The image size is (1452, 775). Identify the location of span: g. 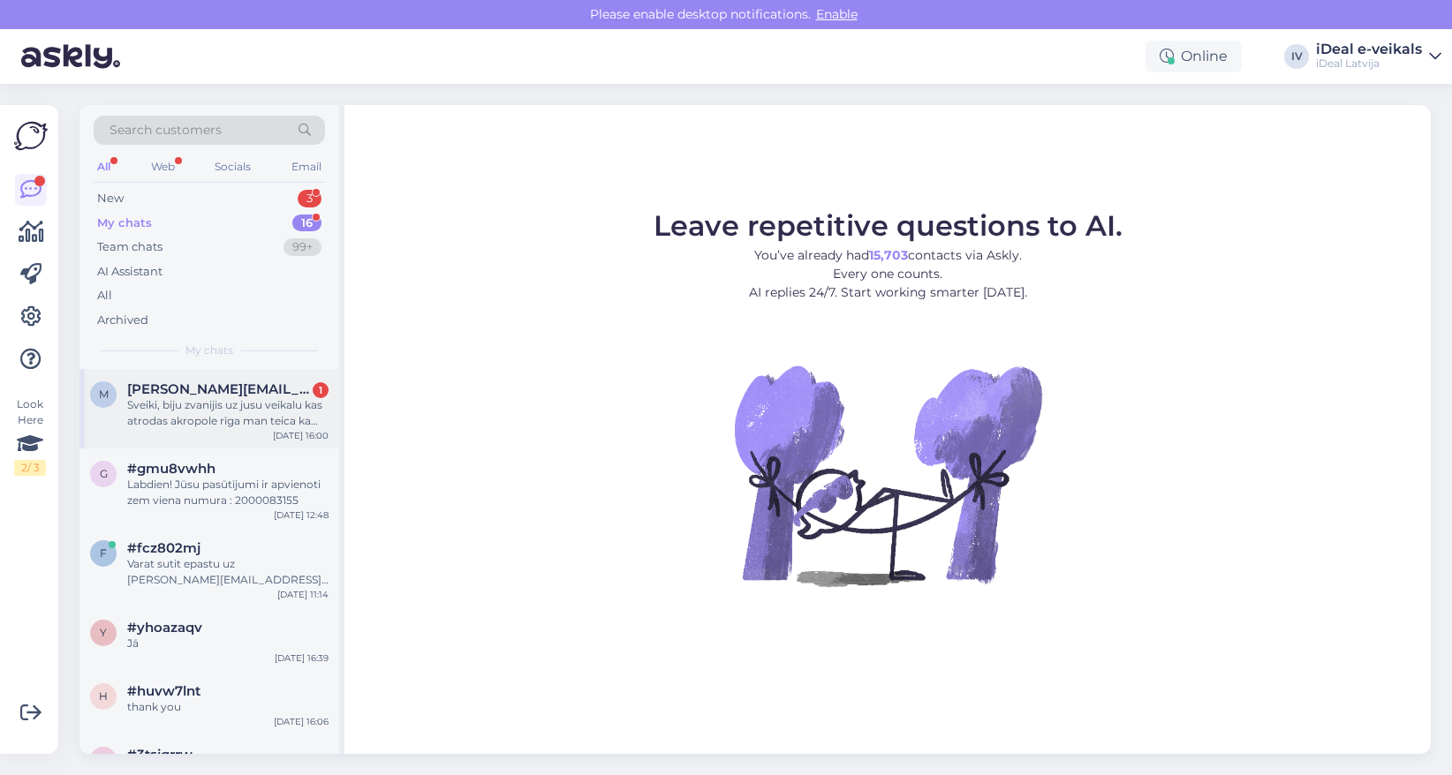
(103, 473).